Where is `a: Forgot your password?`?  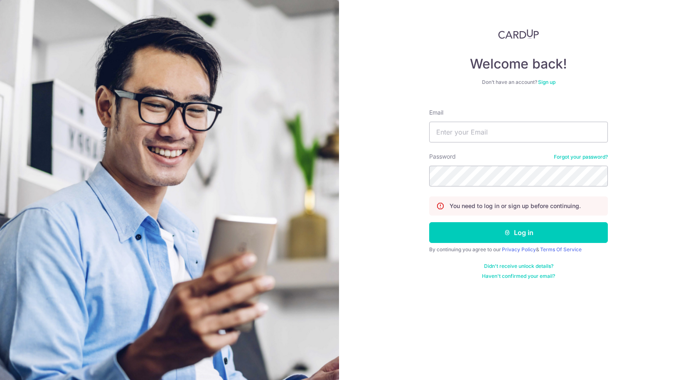
a: Forgot your password? is located at coordinates (580, 157).